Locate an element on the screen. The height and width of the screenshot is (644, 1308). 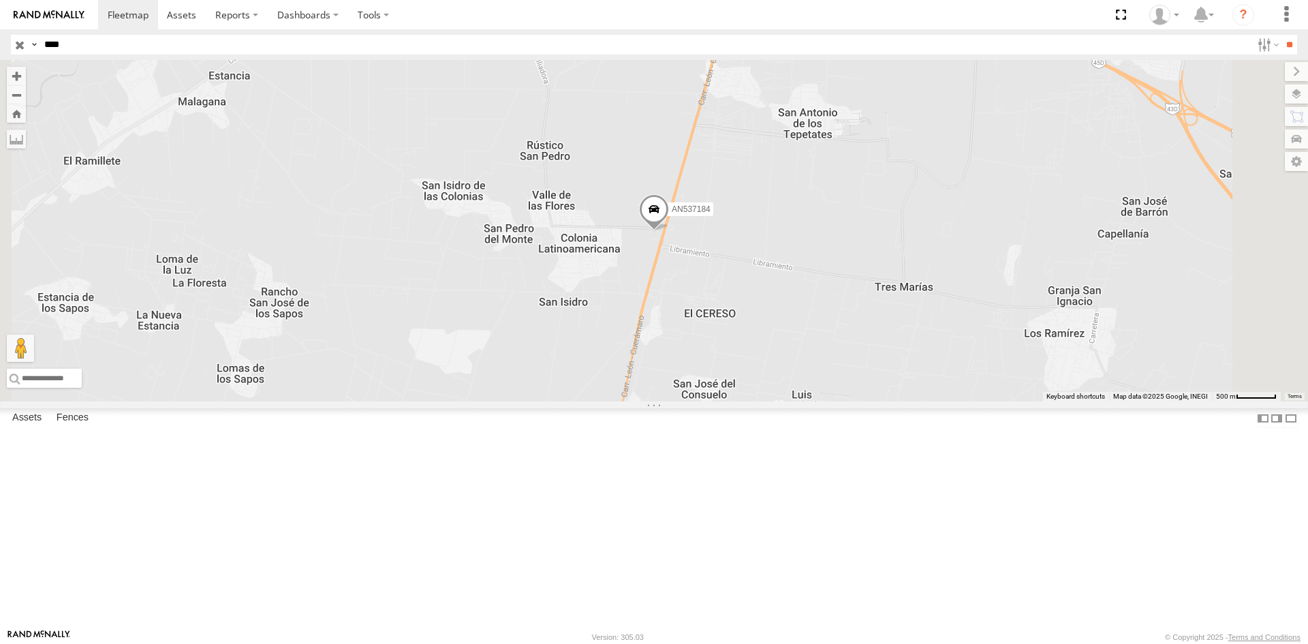
label: Dock Summary Table to the Left is located at coordinates (1263, 418).